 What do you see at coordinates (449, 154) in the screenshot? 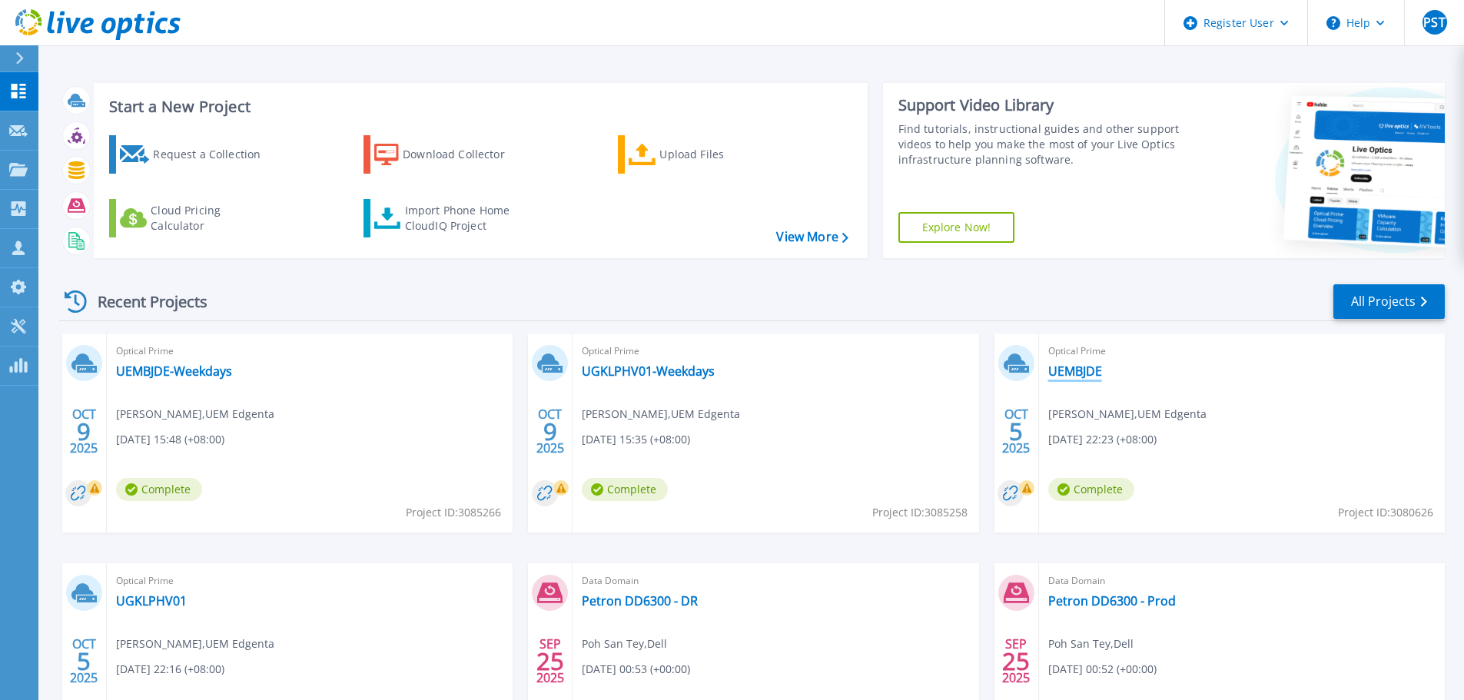
I see `a: Download Collector` at bounding box center [449, 154].